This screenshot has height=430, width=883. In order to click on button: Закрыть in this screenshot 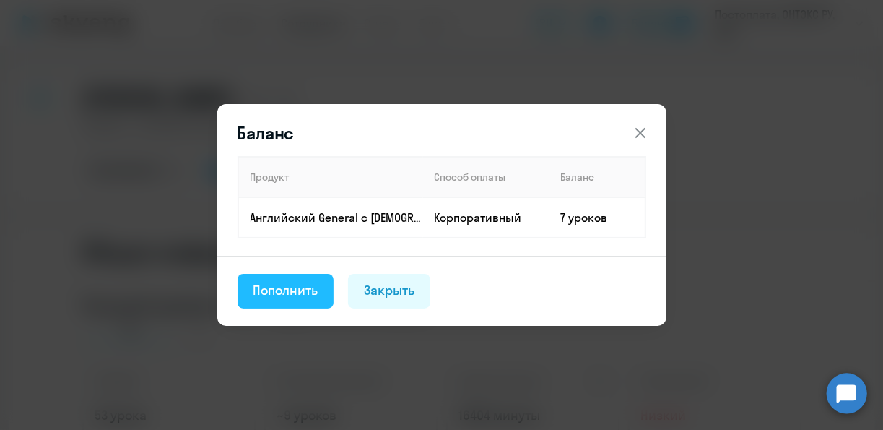, I will do `click(389, 291)`.